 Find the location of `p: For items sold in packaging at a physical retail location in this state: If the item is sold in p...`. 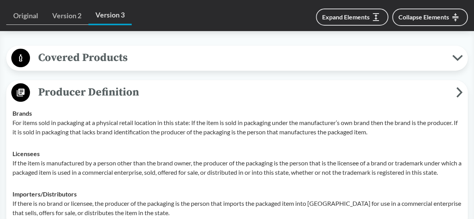

p: For items sold in packaging at a physical retail location in this state: If the item is sold in p... is located at coordinates (237, 128).